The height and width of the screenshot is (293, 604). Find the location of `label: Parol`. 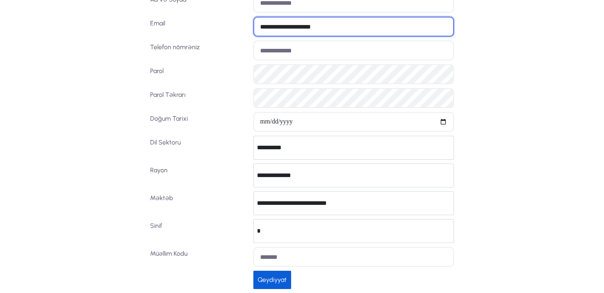

label: Parol is located at coordinates (199, 74).